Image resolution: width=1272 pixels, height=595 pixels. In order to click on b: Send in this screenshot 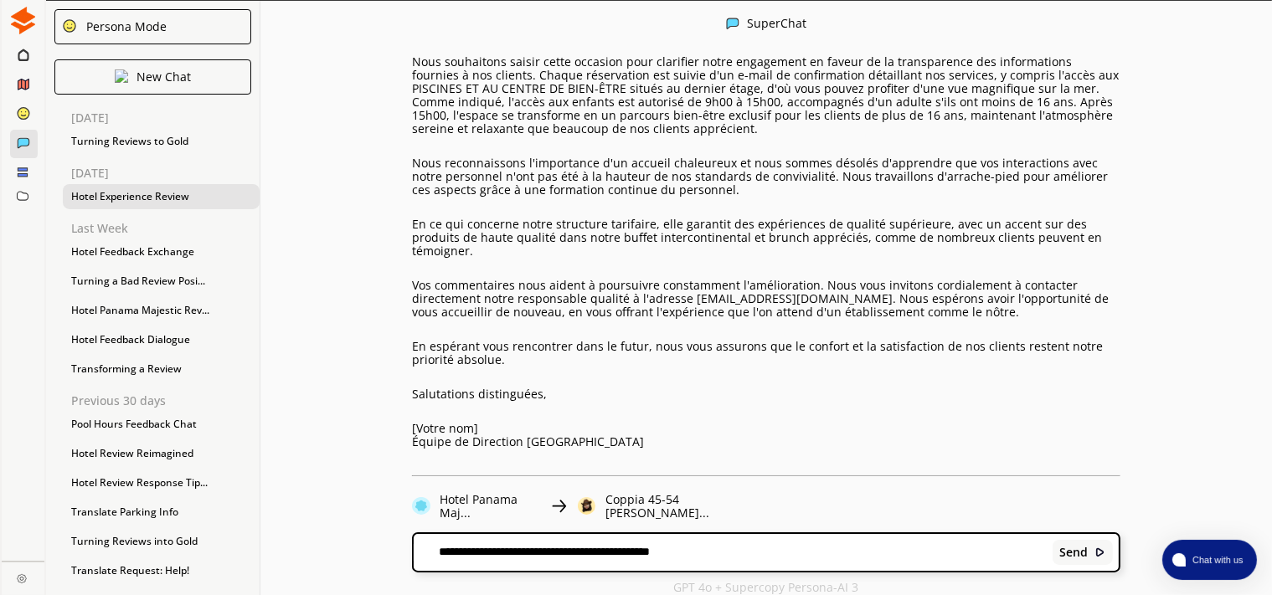, I will do `click(1074, 553)`.